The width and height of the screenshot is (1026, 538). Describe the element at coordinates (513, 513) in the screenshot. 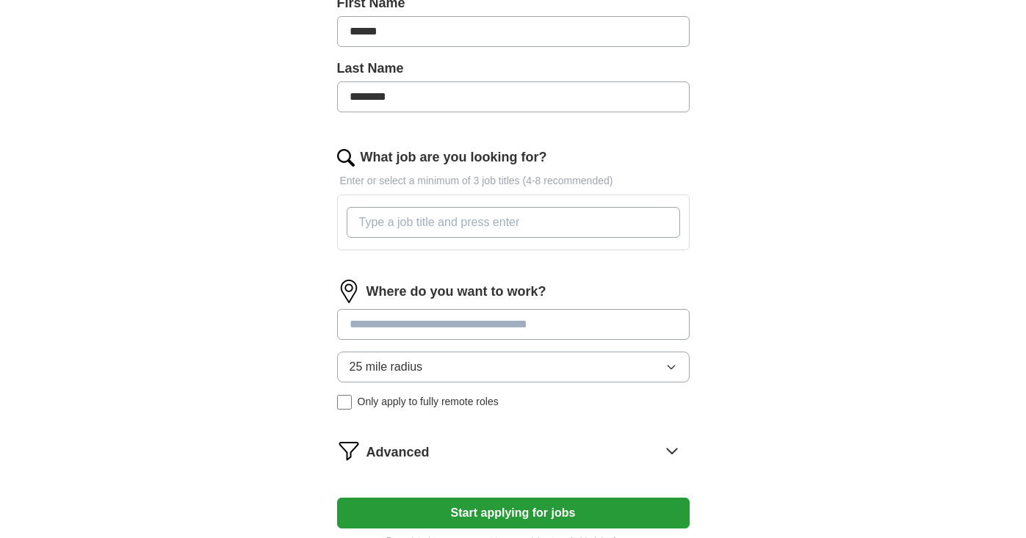

I see `button: Start applying for jobs` at that location.